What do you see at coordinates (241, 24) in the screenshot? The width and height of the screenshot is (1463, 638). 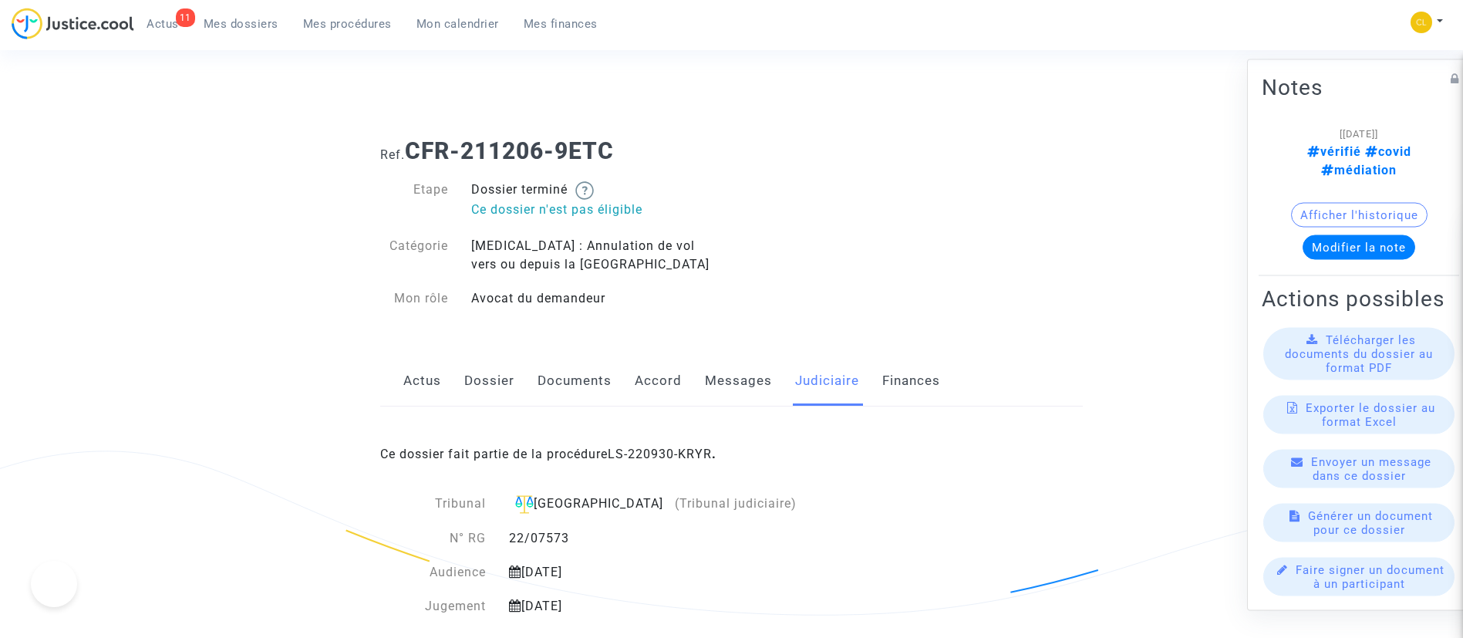 I see `span: Mes dossiers` at bounding box center [241, 24].